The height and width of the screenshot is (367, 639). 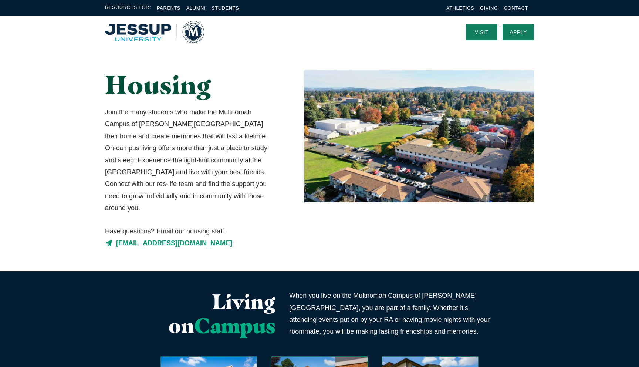 What do you see at coordinates (155, 32) in the screenshot?
I see `a: Home` at bounding box center [155, 32].